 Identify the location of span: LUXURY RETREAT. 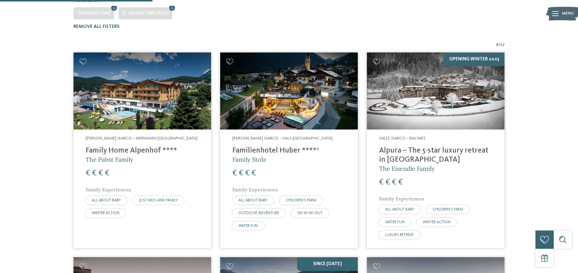
(400, 235).